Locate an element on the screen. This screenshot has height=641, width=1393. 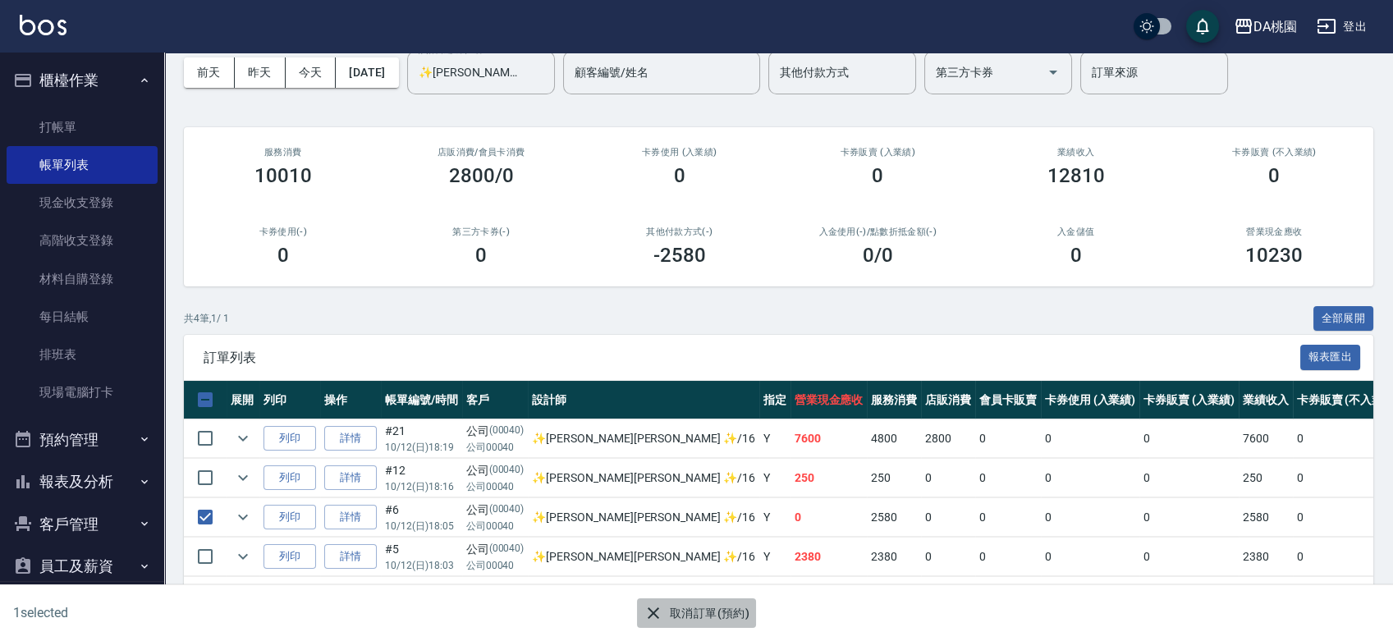
h2: 卡券販賣 (入業績) is located at coordinates (878, 152).